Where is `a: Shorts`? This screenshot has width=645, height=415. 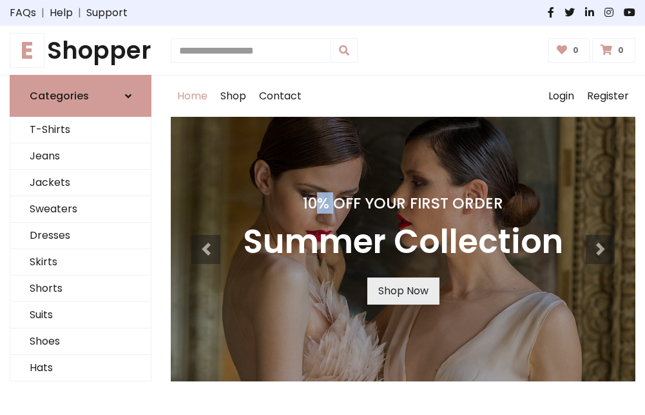
a: Shorts is located at coordinates (81, 288).